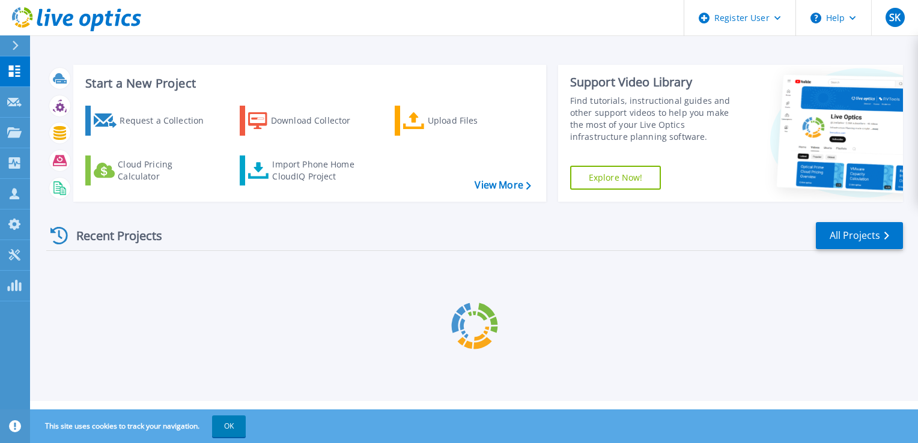 This screenshot has height=443, width=918. What do you see at coordinates (319, 121) in the screenshot?
I see `div: Download Collector` at bounding box center [319, 121].